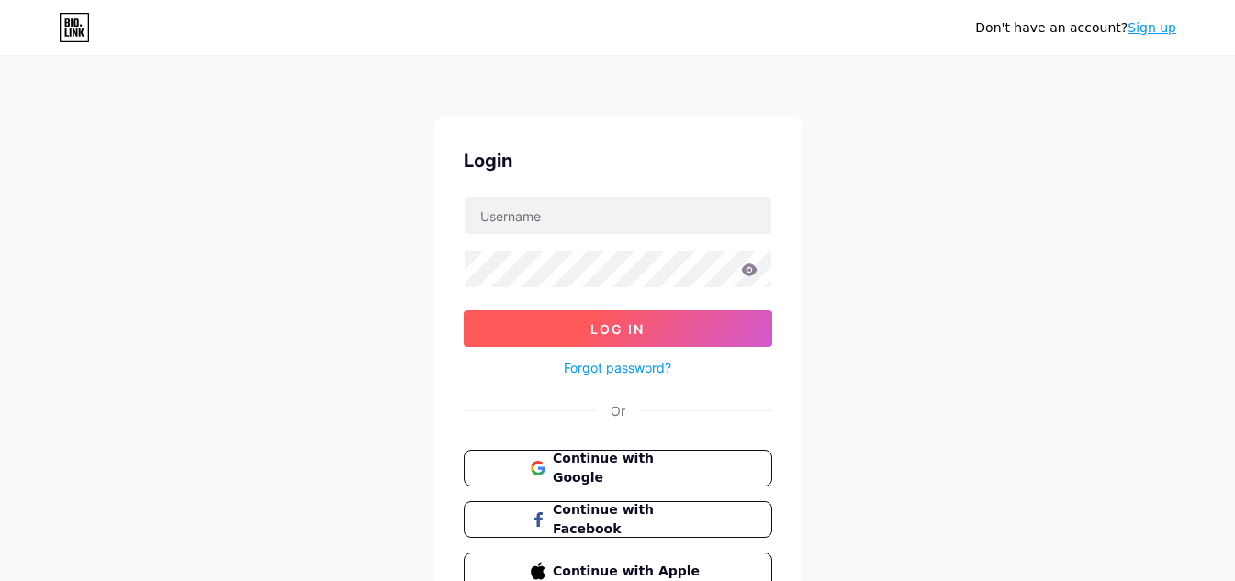 The height and width of the screenshot is (581, 1235). What do you see at coordinates (1151, 28) in the screenshot?
I see `a: Sign up` at bounding box center [1151, 28].